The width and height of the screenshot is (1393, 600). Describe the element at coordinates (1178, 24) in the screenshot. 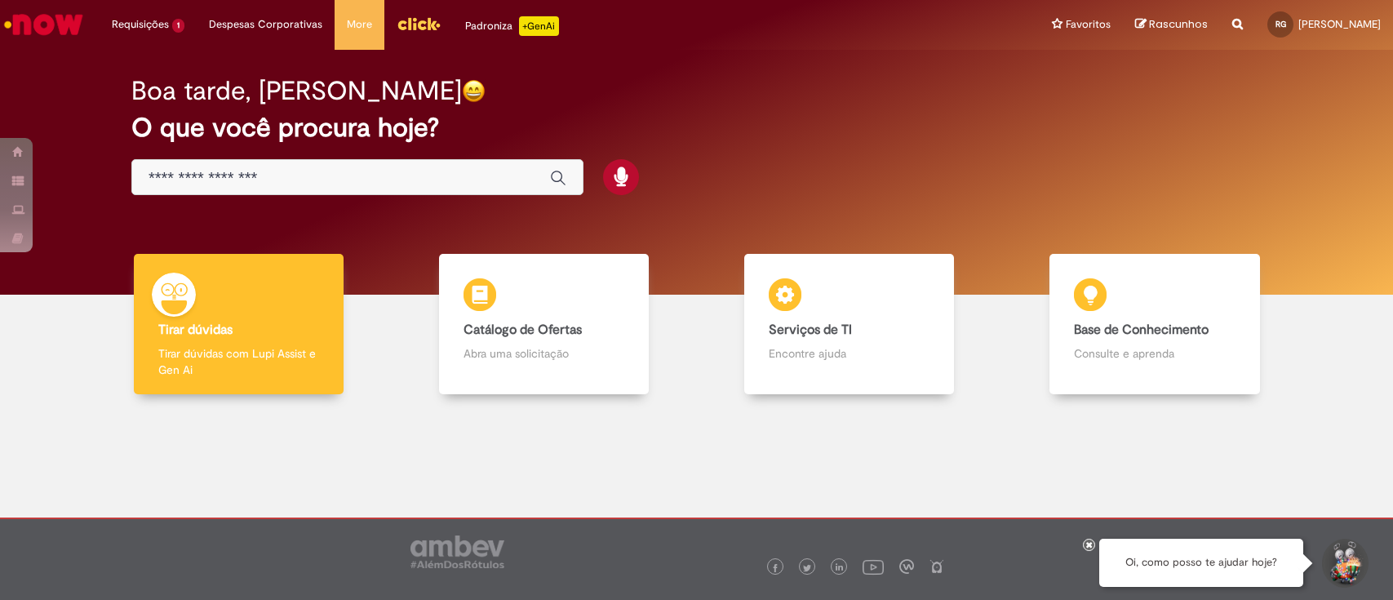

I see `span: Rascunhos` at that location.